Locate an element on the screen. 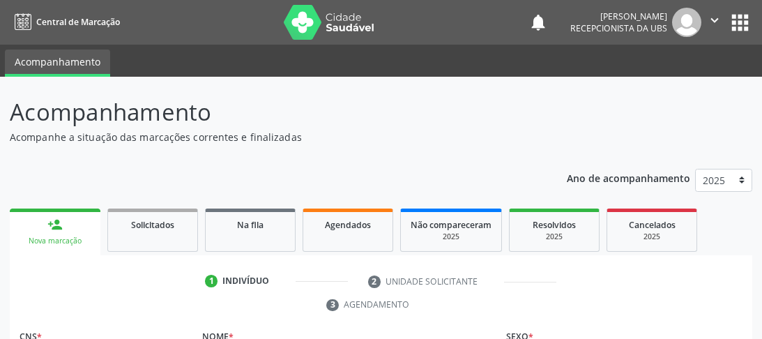 This screenshot has width=762, height=339. button: notifications is located at coordinates (539, 22).